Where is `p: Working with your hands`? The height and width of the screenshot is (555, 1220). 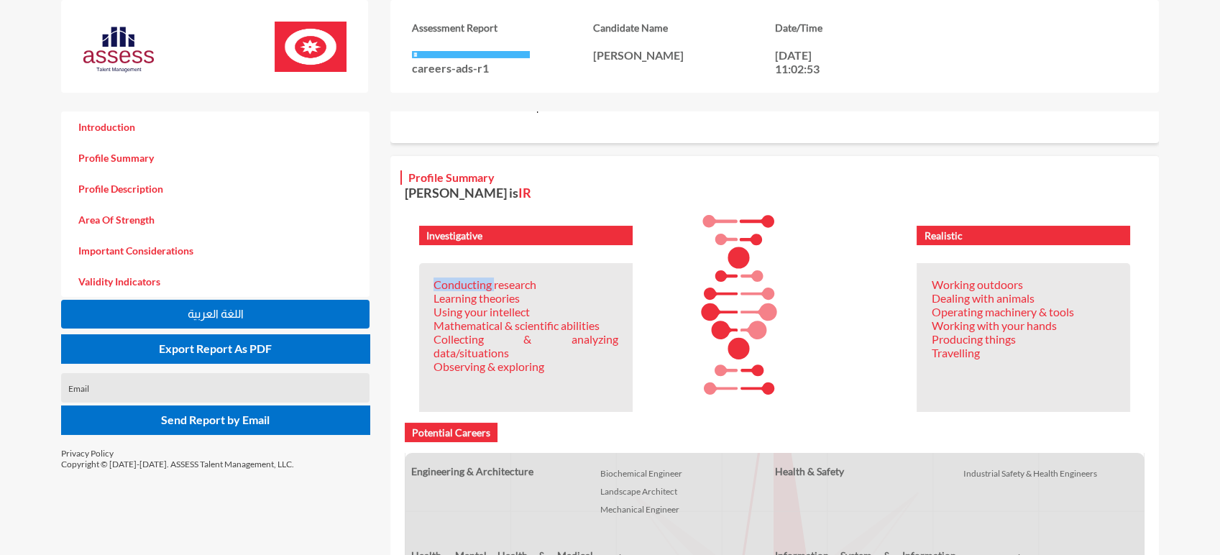 p: Working with your hands is located at coordinates (1023, 325).